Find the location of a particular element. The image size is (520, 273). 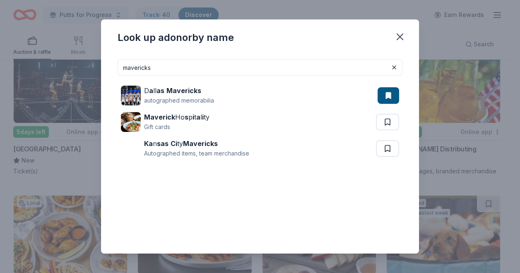

div: Autographed items, team merchandise is located at coordinates (197, 154).